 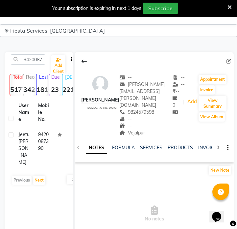 I want to click on span: 9824579598, so click(x=137, y=112).